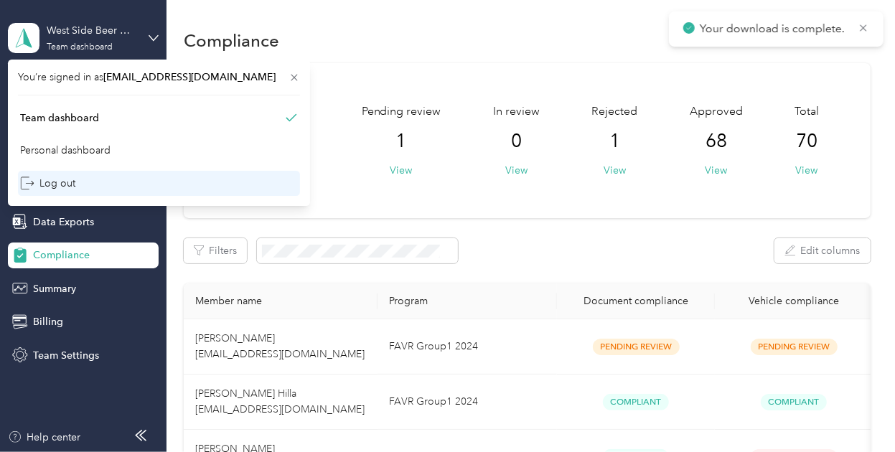  What do you see at coordinates (467, 301) in the screenshot?
I see `th: Program` at bounding box center [467, 301].